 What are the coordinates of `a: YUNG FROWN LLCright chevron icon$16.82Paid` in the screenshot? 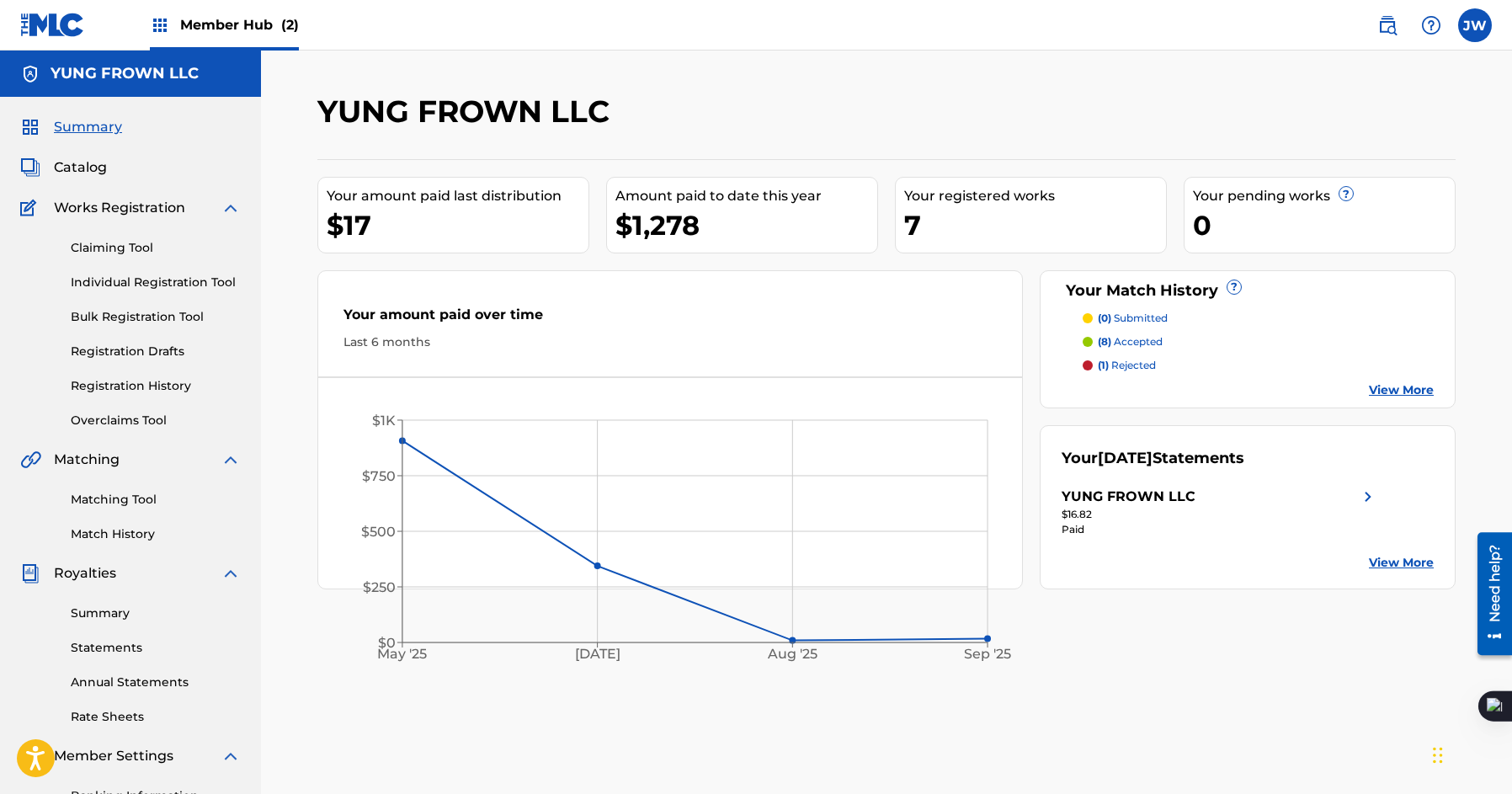 It's located at (1220, 513).